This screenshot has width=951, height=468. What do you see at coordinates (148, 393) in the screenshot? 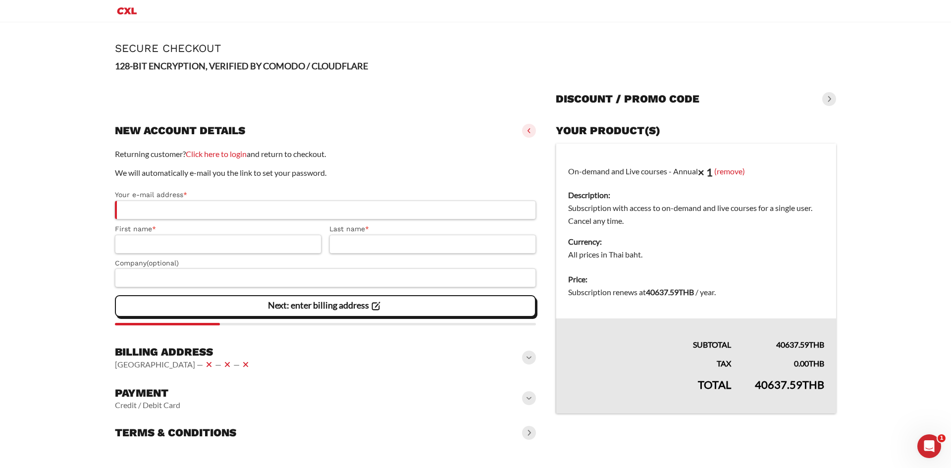
I see `h3: Payment` at bounding box center [148, 393].